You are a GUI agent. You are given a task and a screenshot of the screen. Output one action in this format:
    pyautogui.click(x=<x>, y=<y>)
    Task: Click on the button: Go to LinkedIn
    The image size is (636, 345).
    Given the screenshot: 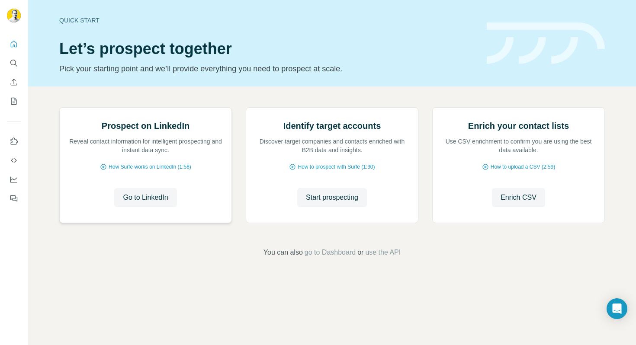 What is the action you would take?
    pyautogui.click(x=145, y=198)
    